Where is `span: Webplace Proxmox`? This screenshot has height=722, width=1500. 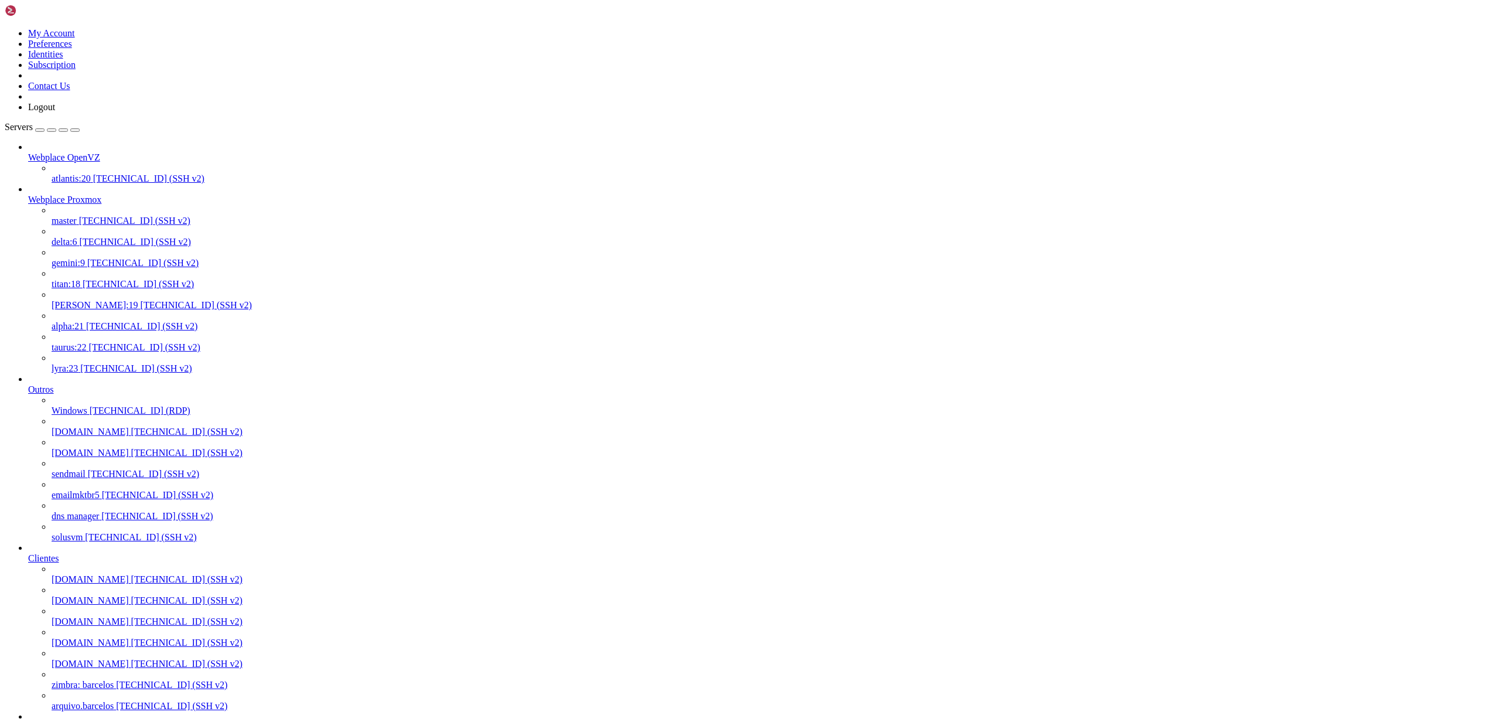
span: Webplace Proxmox is located at coordinates (64, 199).